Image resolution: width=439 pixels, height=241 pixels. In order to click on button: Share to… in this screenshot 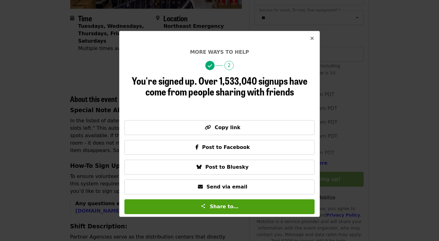, I will do `click(219, 206)`.